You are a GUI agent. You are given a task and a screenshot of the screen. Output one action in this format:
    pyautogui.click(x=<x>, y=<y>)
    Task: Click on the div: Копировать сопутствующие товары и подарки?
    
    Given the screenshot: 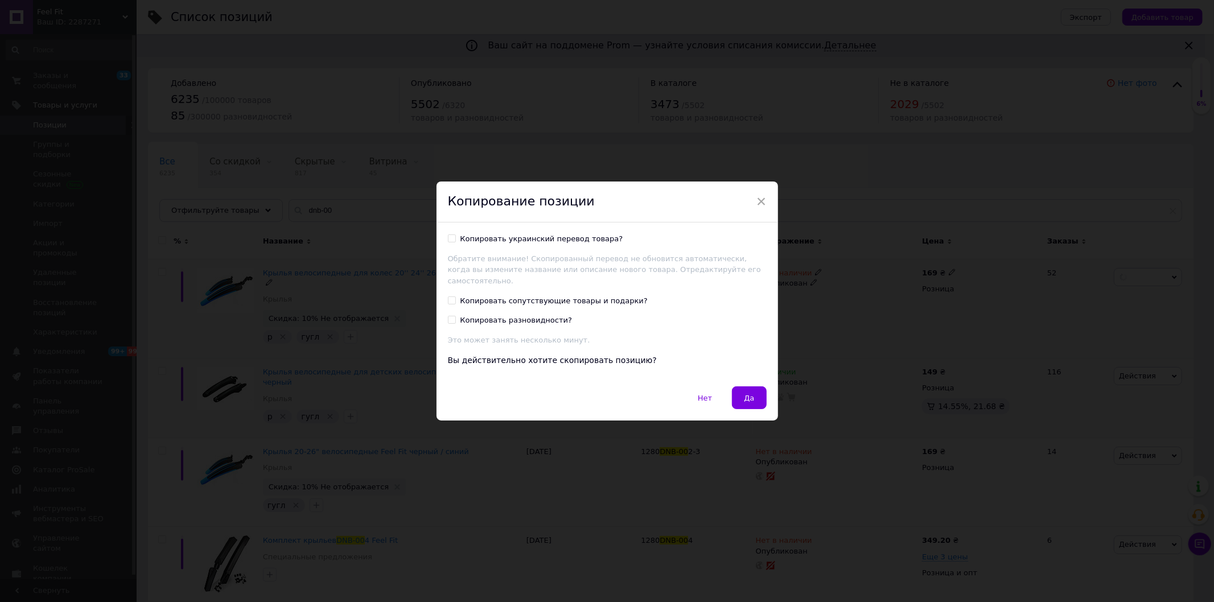 What is the action you would take?
    pyautogui.click(x=554, y=301)
    